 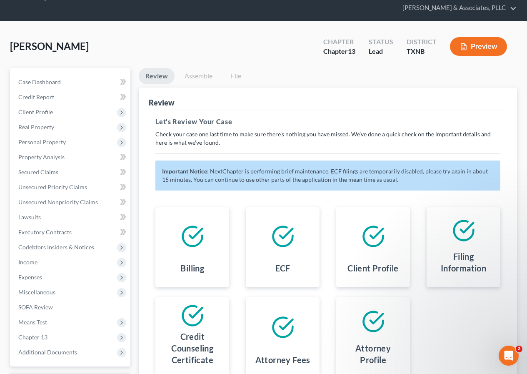 I want to click on button: Preview, so click(x=478, y=46).